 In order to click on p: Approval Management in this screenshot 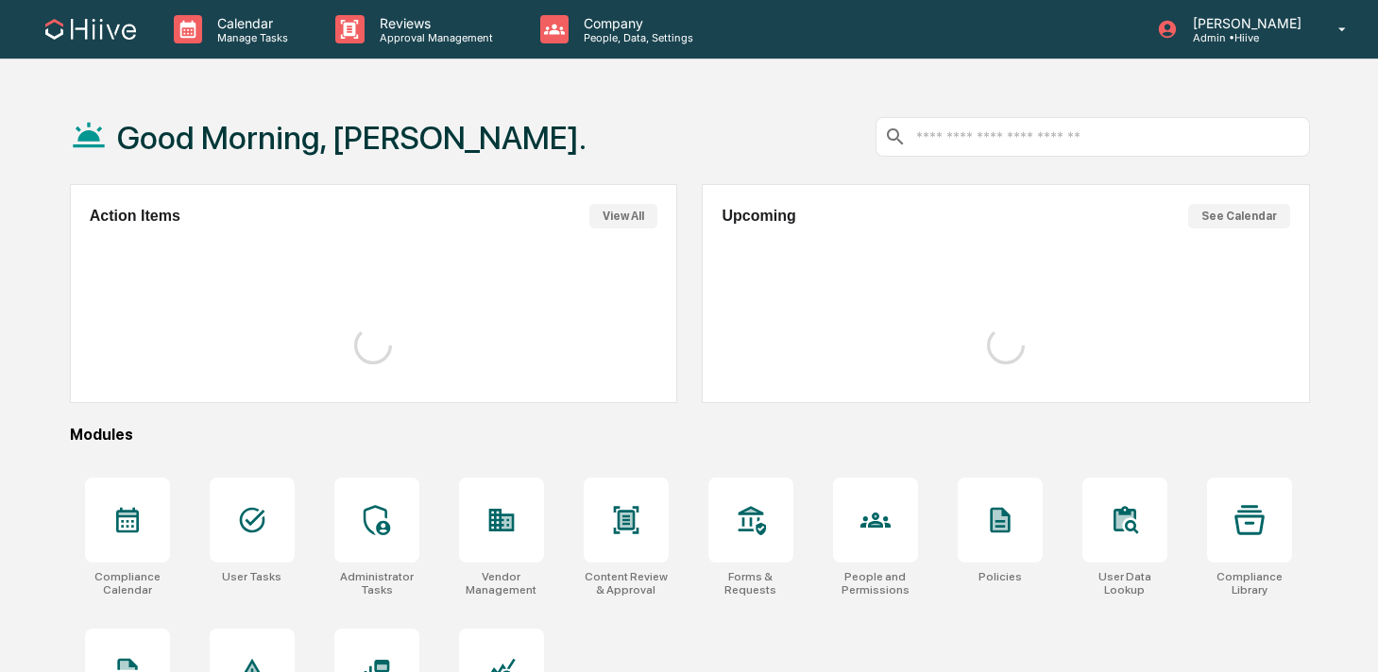, I will do `click(433, 38)`.